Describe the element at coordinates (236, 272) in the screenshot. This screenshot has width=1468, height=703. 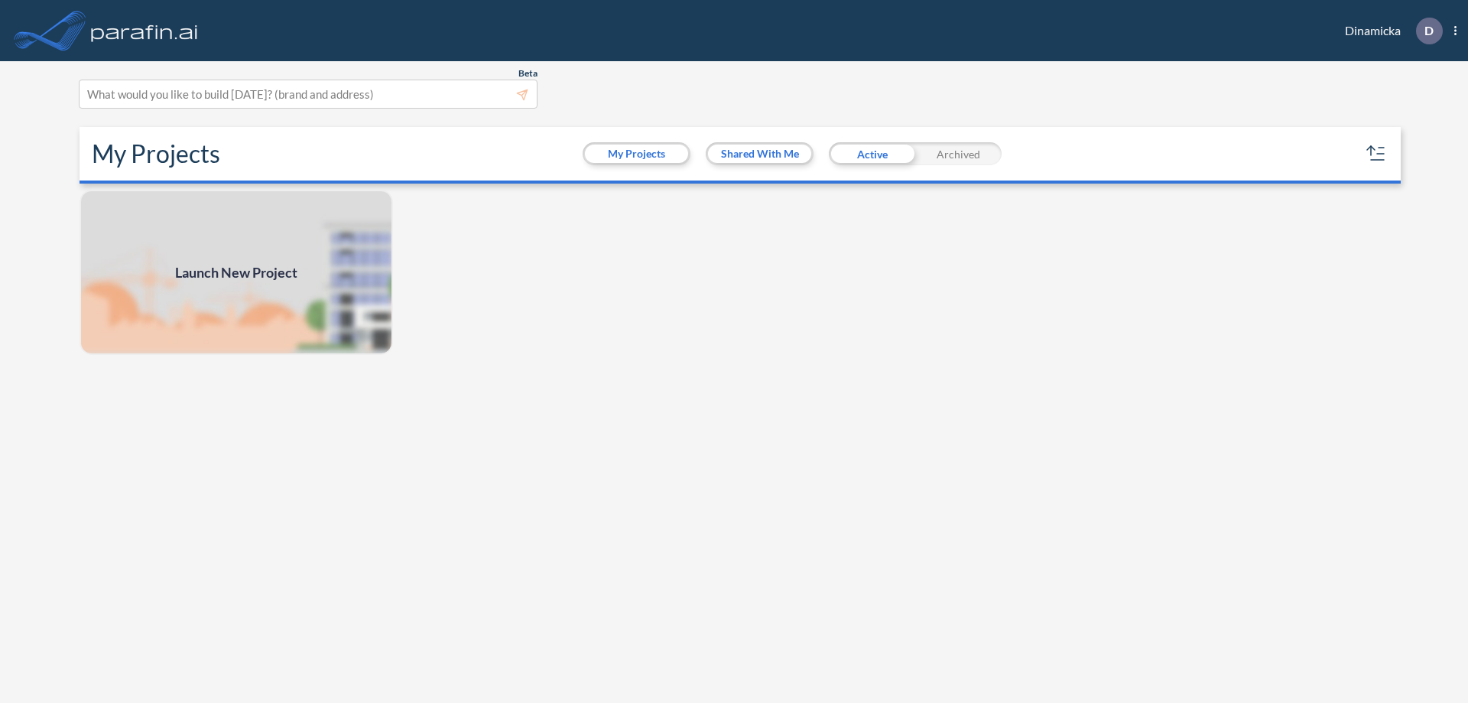
I see `img: add` at that location.